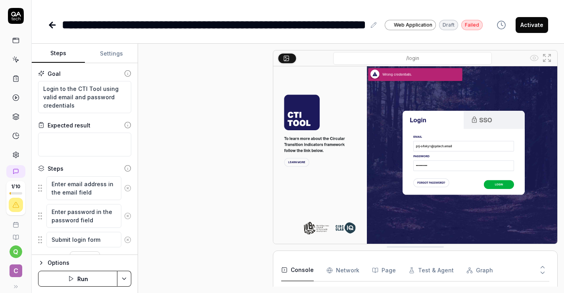 The height and width of the screenshot is (293, 564). What do you see at coordinates (69, 125) in the screenshot?
I see `div: Expected result` at bounding box center [69, 125].